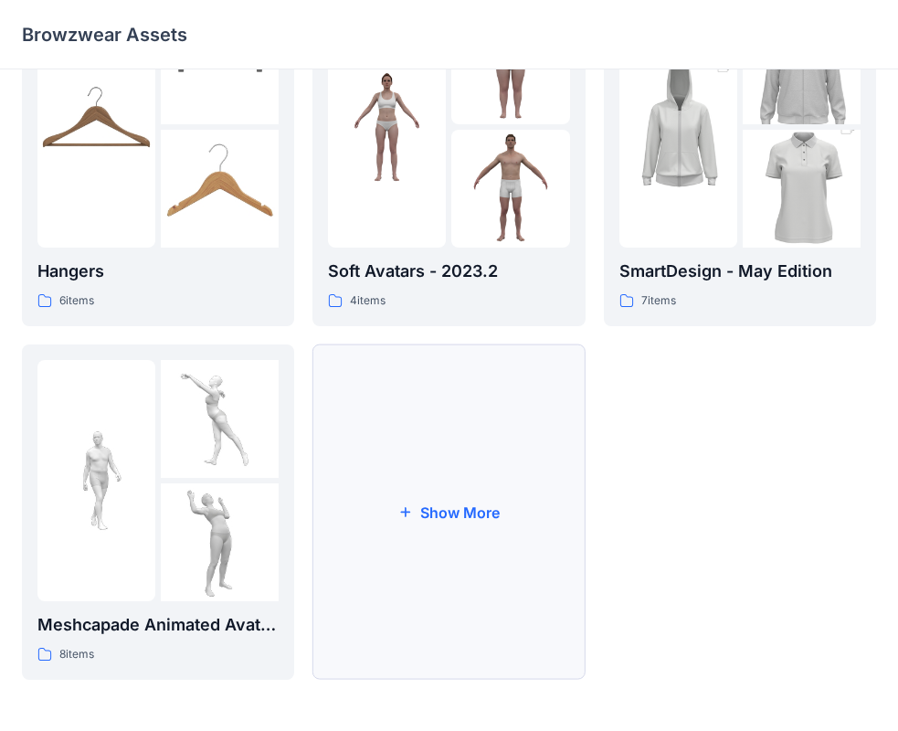  I want to click on p: 8 items, so click(77, 654).